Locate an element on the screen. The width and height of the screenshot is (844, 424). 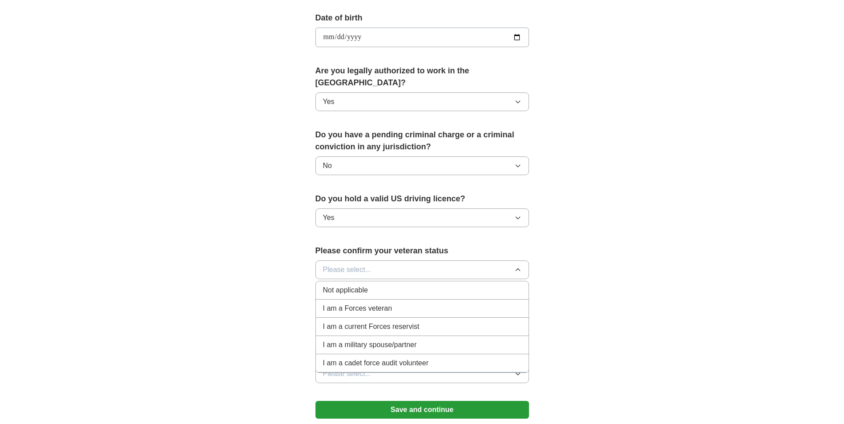
button: Save and continue is located at coordinates (422, 410).